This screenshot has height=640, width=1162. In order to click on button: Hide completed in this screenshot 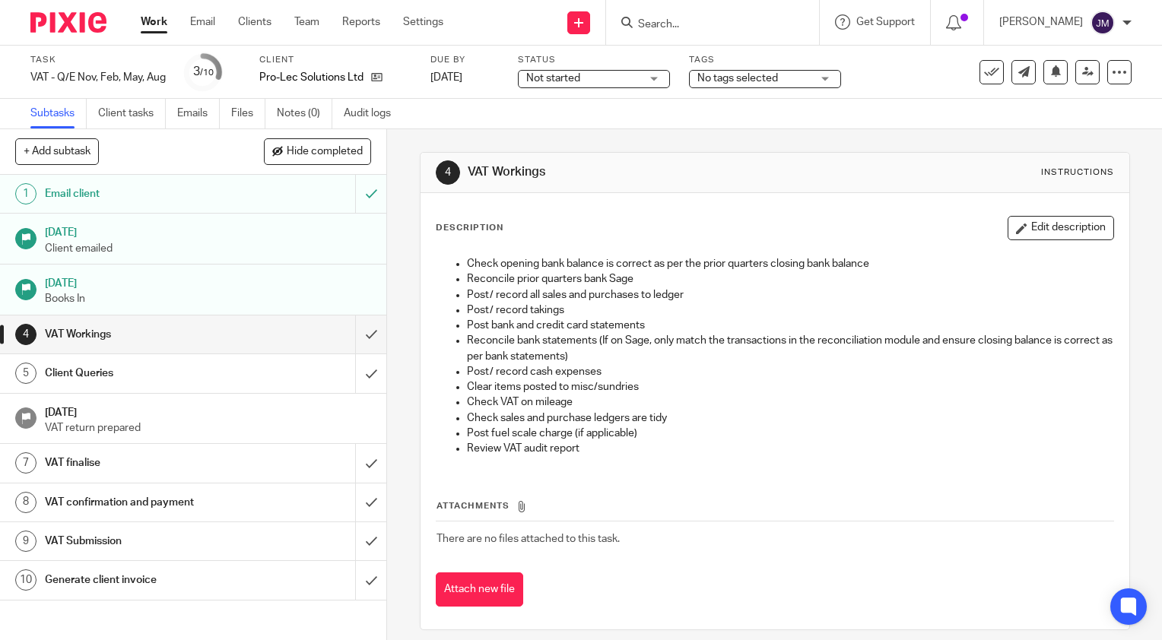, I will do `click(317, 151)`.